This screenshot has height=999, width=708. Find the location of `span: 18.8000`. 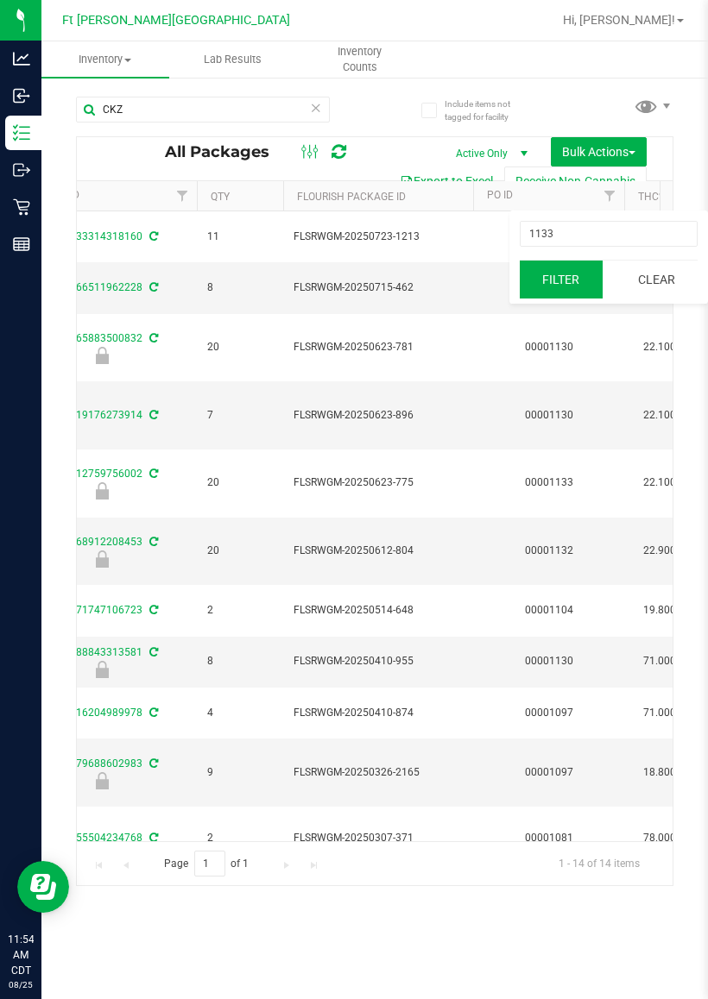

span: 18.8000 is located at coordinates (662, 772).